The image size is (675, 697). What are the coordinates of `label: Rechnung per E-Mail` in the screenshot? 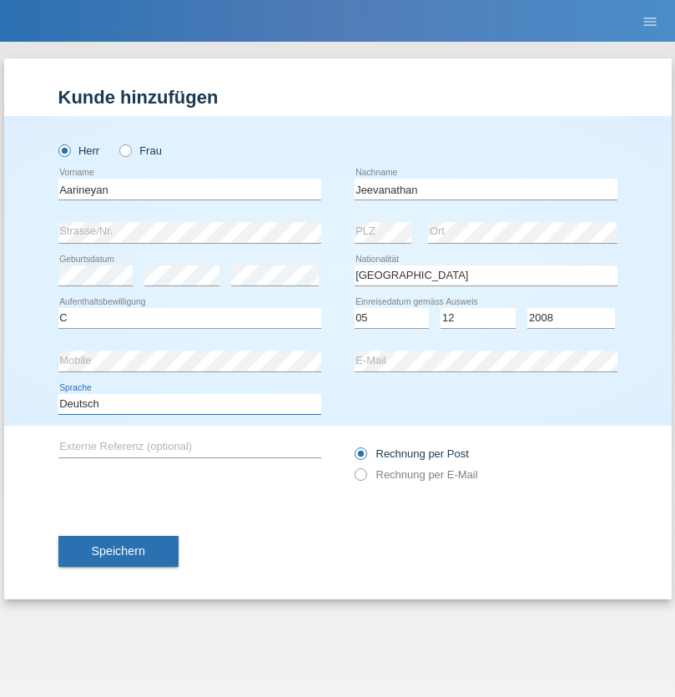 It's located at (416, 474).